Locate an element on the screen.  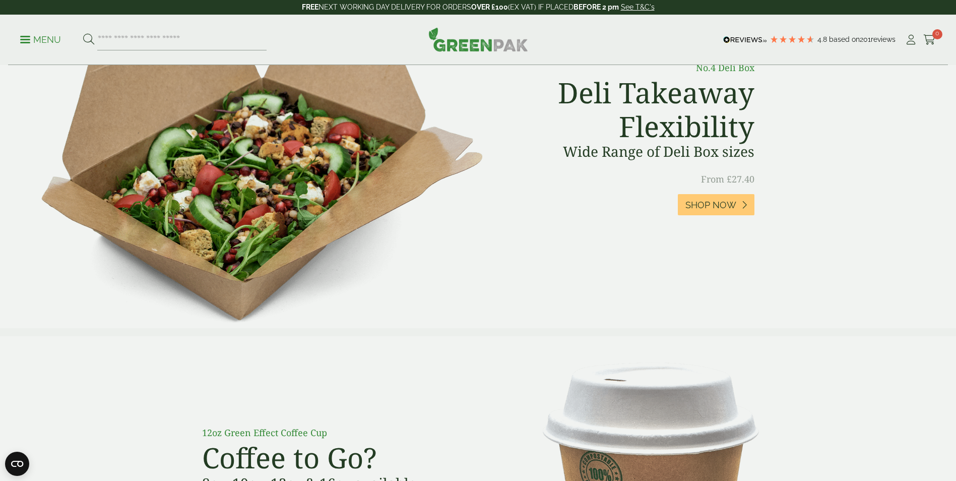
a: See T&C's is located at coordinates (638, 7).